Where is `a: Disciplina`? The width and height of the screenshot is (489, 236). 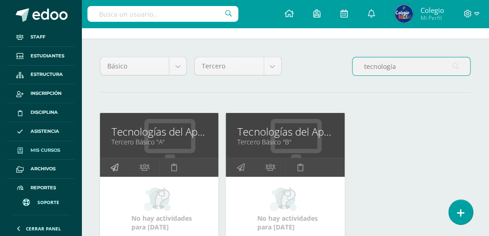 a: Disciplina is located at coordinates (41, 113).